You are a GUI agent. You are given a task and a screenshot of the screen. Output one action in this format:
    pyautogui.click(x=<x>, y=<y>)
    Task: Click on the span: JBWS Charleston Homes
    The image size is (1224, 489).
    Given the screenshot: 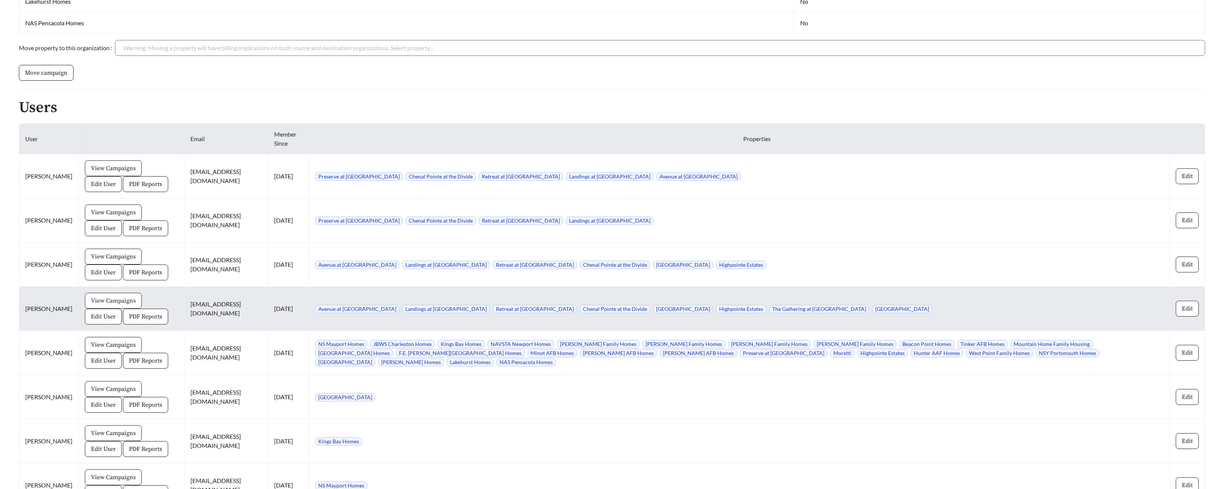 What is the action you would take?
    pyautogui.click(x=402, y=344)
    